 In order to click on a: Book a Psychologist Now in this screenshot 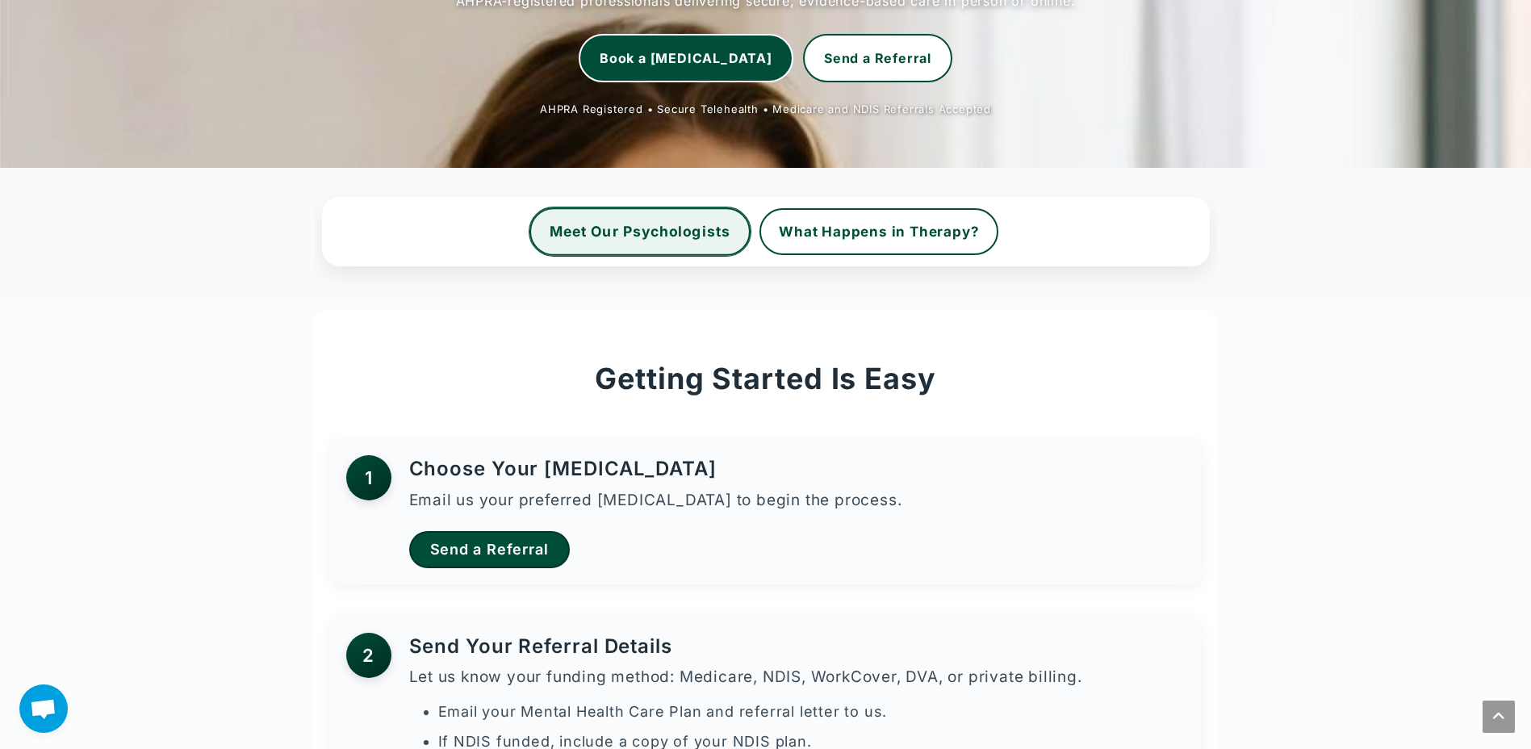, I will do `click(686, 58)`.